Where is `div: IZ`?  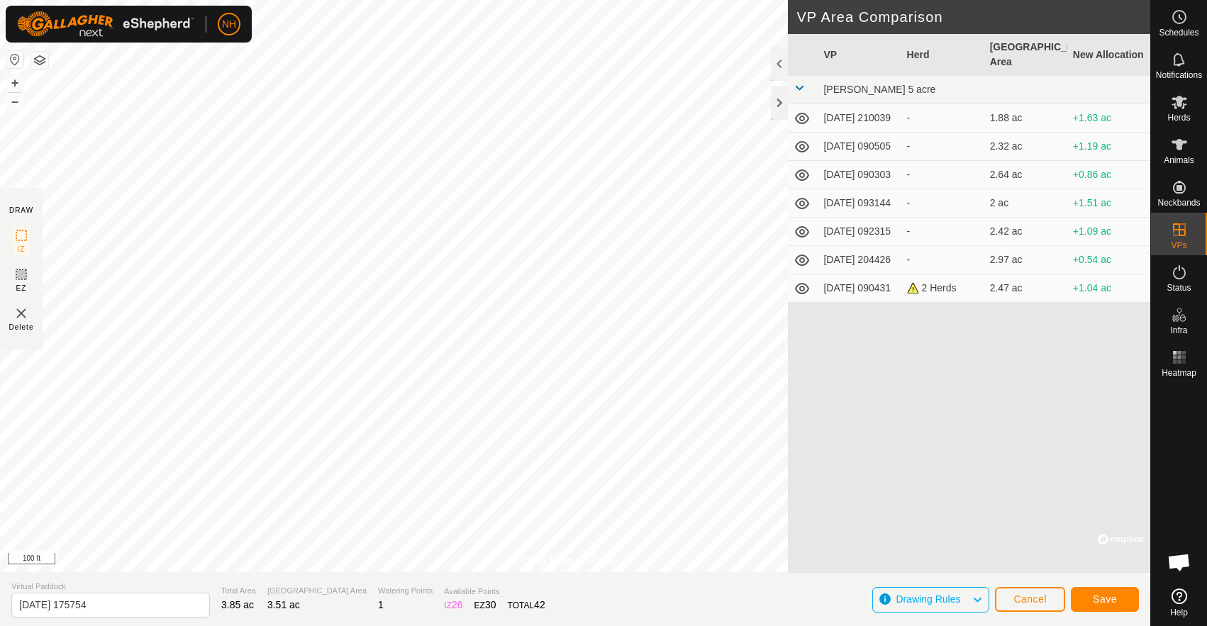
div: IZ is located at coordinates (453, 605).